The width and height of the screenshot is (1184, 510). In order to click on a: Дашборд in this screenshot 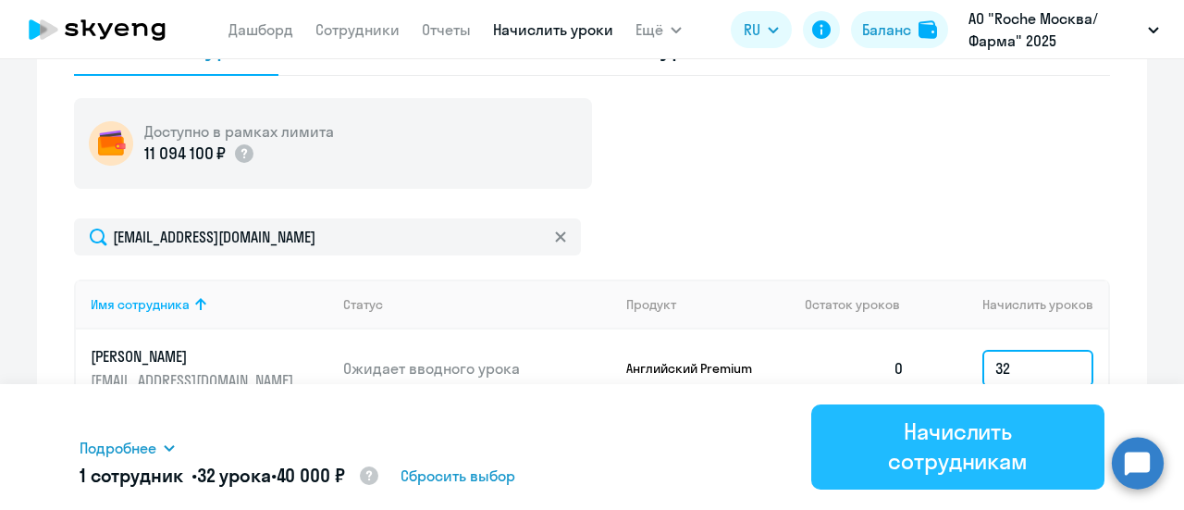, I will do `click(261, 30)`.